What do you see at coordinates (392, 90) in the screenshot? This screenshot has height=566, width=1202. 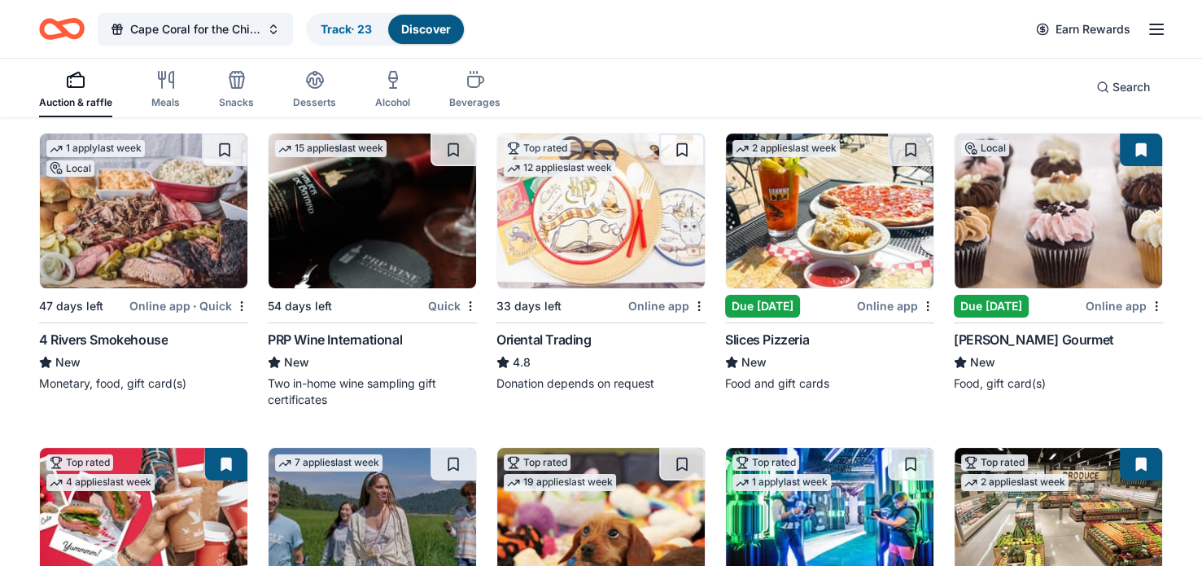 I see `button: Alcohol` at bounding box center [392, 90].